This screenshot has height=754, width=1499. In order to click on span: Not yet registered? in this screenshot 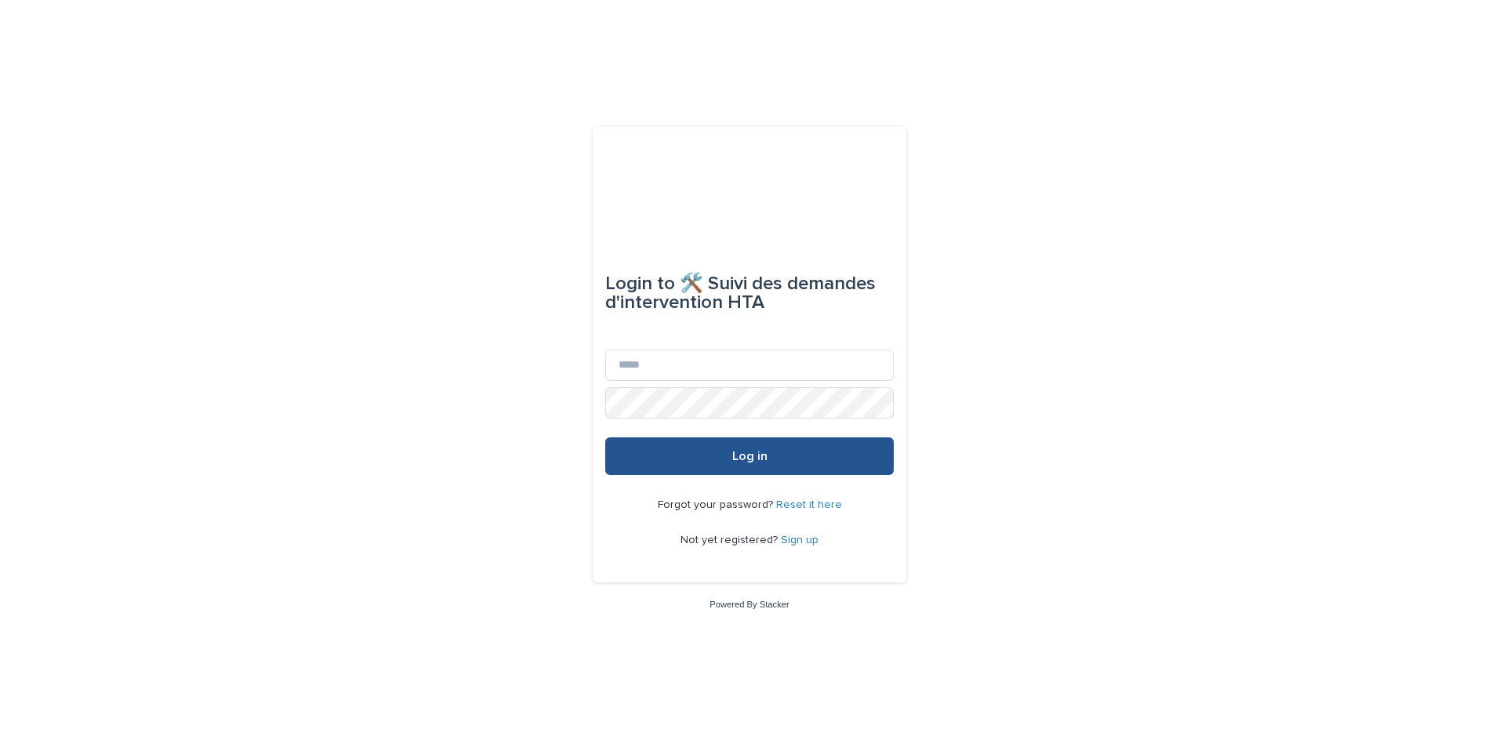, I will do `click(730, 540)`.